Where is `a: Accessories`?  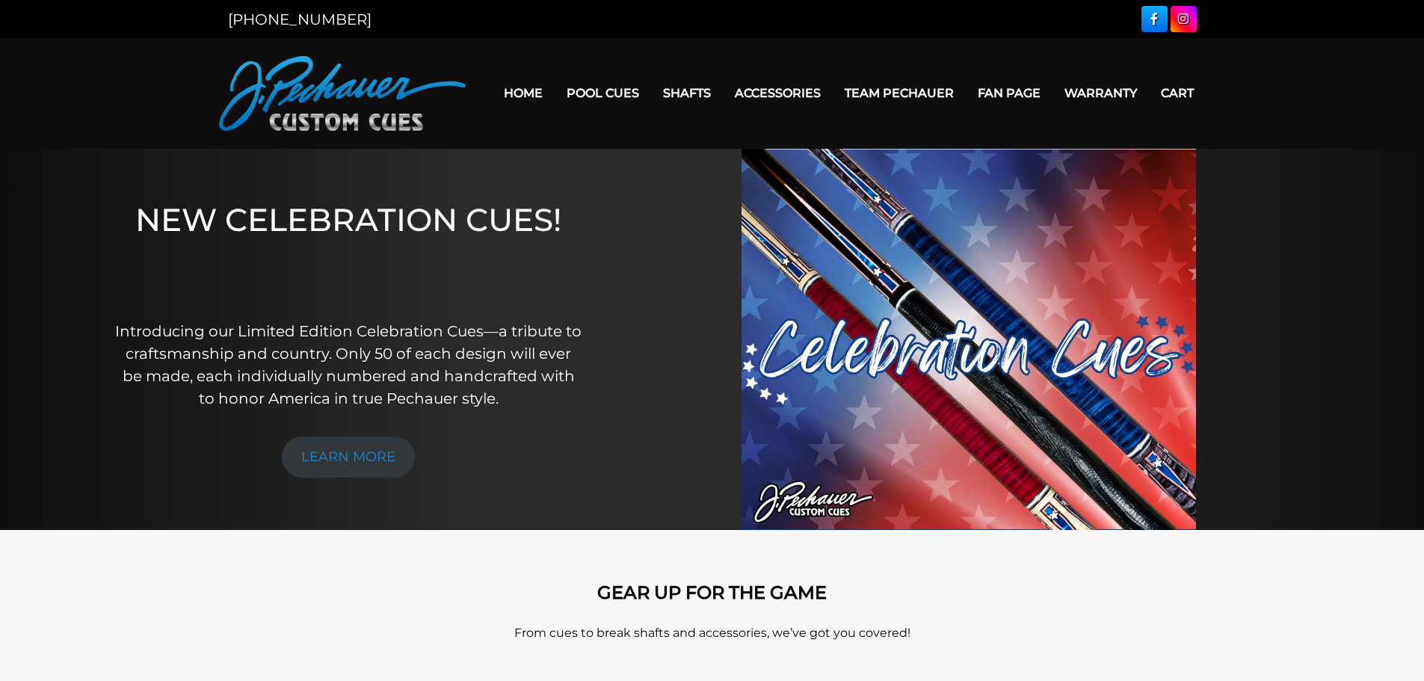
a: Accessories is located at coordinates (778, 93).